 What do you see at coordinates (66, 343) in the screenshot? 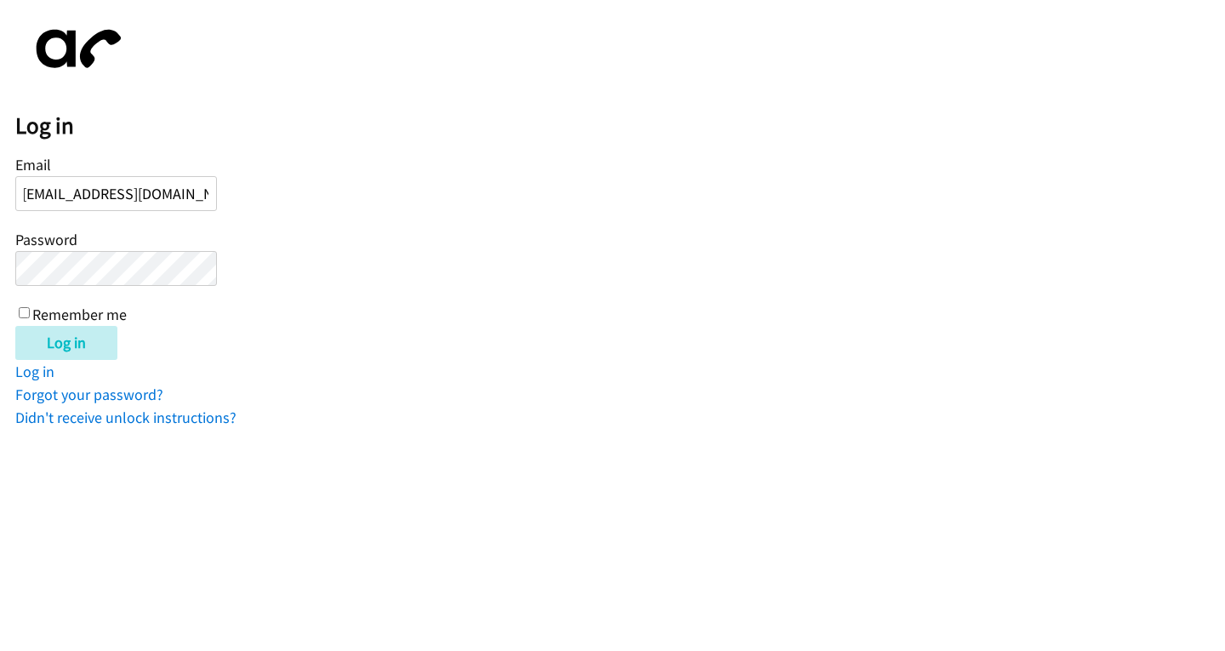
I see `input: Log in` at bounding box center [66, 343].